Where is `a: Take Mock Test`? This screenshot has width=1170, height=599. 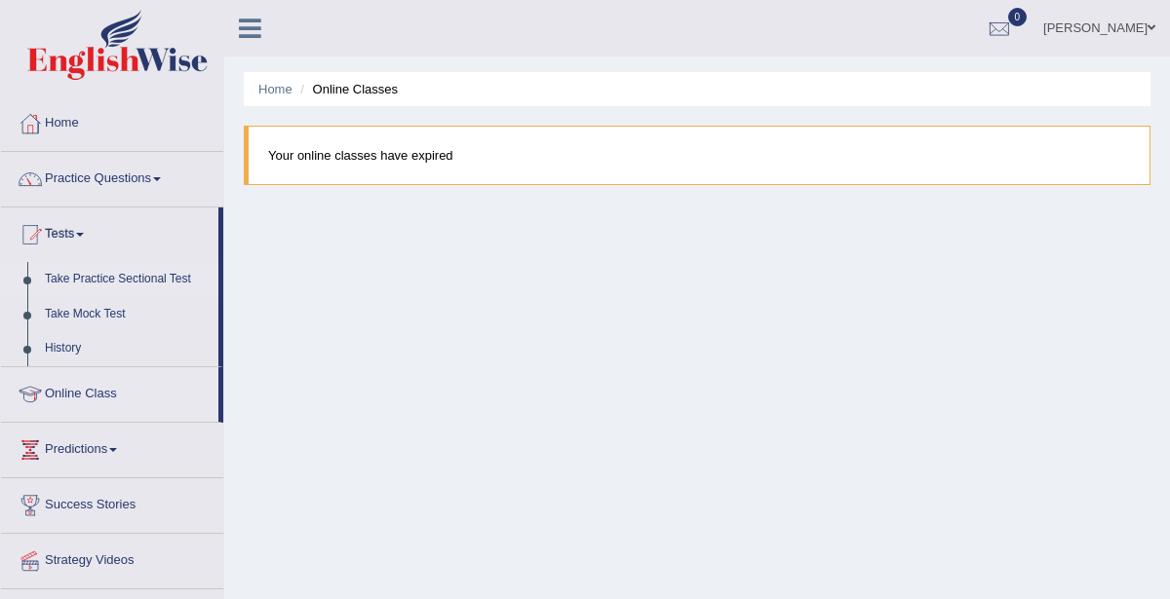 a: Take Mock Test is located at coordinates (127, 315).